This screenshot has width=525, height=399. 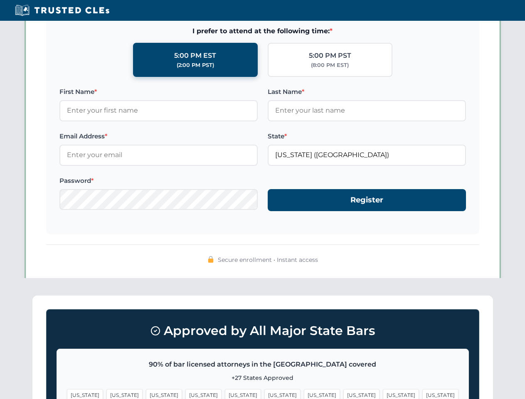 I want to click on label: State, so click(x=367, y=136).